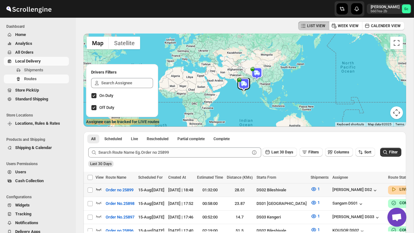 Image resolution: width=414 pixels, height=233 pixels. What do you see at coordinates (95, 123) in the screenshot?
I see `img: Google` at bounding box center [95, 123].